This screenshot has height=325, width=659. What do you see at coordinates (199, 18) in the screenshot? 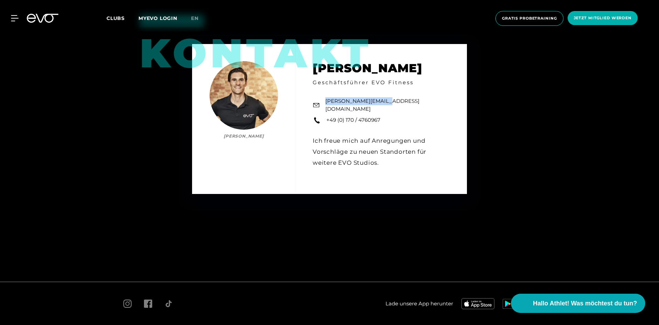
I see `a: en` at bounding box center [199, 18].